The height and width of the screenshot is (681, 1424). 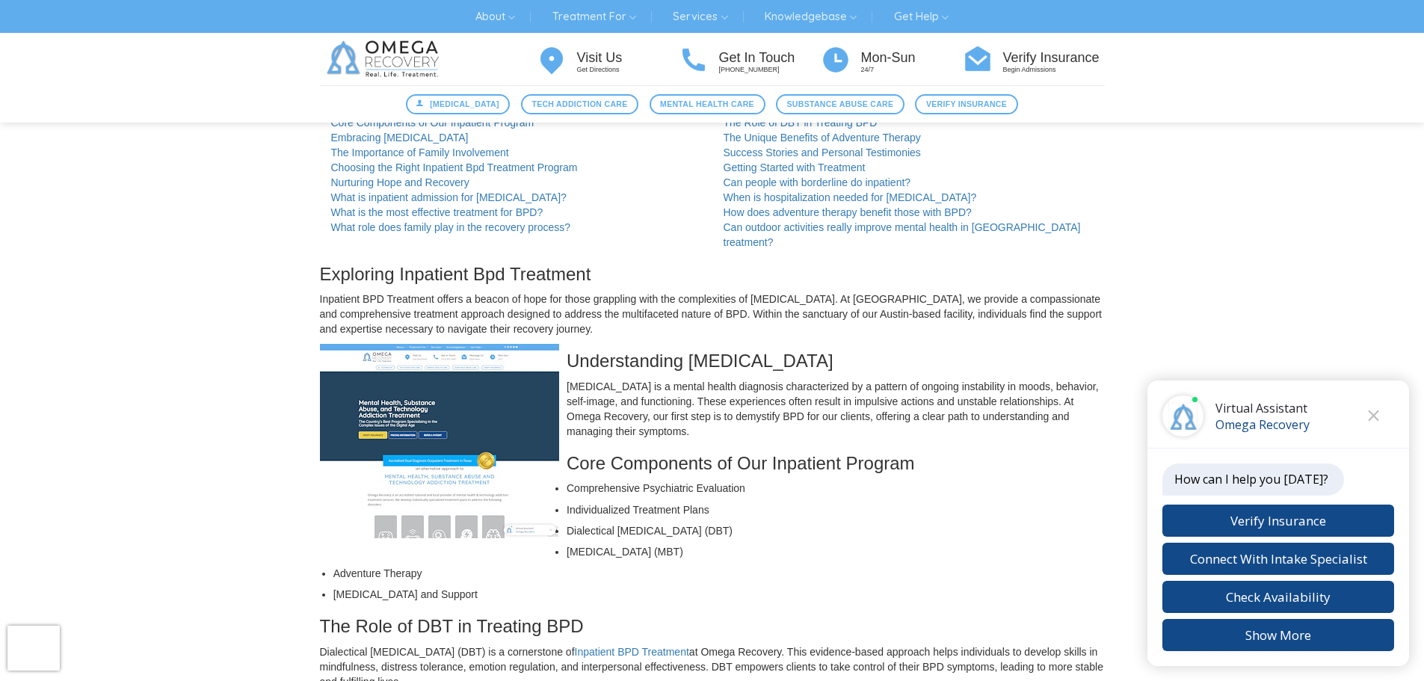 I want to click on a: How does adventure therapy benefit those with BPD?, so click(x=848, y=212).